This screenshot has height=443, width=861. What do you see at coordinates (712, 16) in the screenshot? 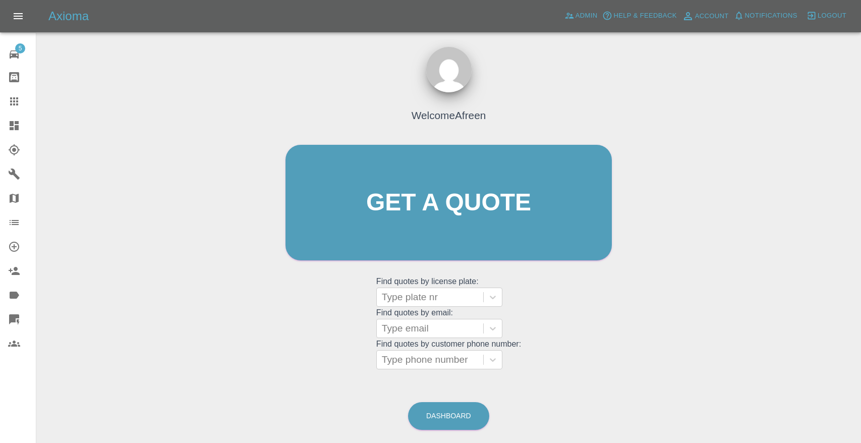
I see `span: Account` at bounding box center [712, 16].